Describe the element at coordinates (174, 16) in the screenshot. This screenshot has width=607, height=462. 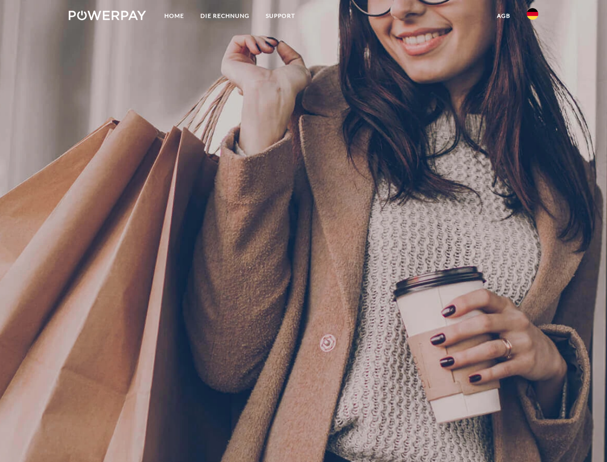
I see `a: Home` at that location.